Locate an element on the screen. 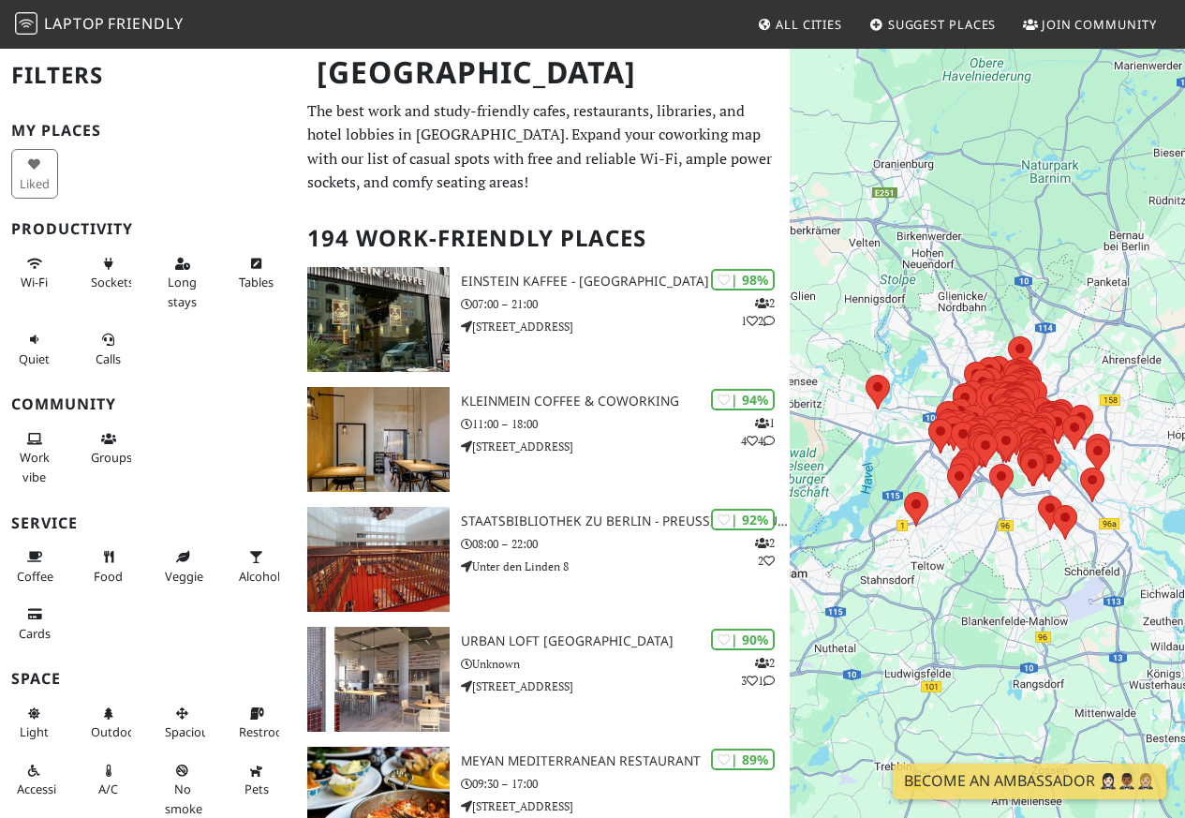 The image size is (1185, 818). p: The best work and study-friendly cafes, restaurants, libraries, and hotel lobbies in [GEOGRAPHIC_... is located at coordinates (542, 147).